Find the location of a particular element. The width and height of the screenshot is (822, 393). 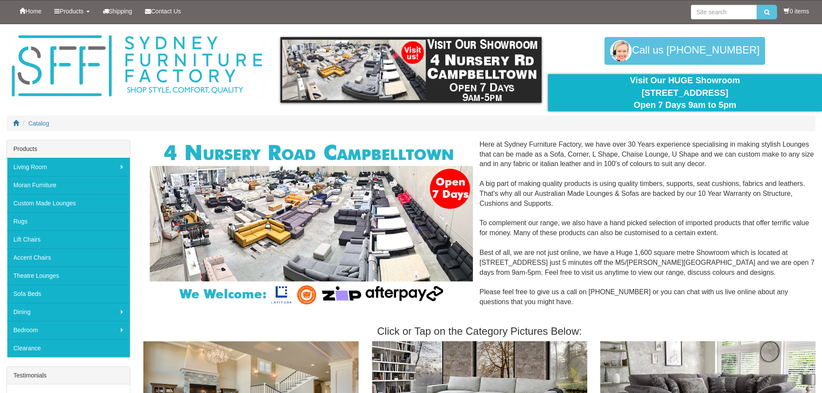

span: Catalog is located at coordinates (39, 123).